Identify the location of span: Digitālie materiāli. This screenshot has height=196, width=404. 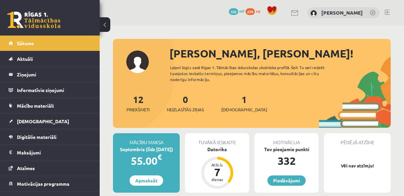
(37, 137).